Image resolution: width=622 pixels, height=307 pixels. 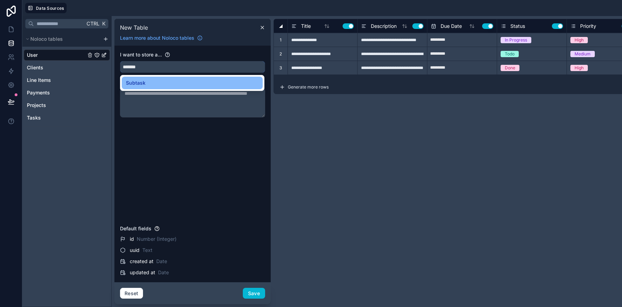 What do you see at coordinates (510, 68) in the screenshot?
I see `div: Done` at bounding box center [510, 68].